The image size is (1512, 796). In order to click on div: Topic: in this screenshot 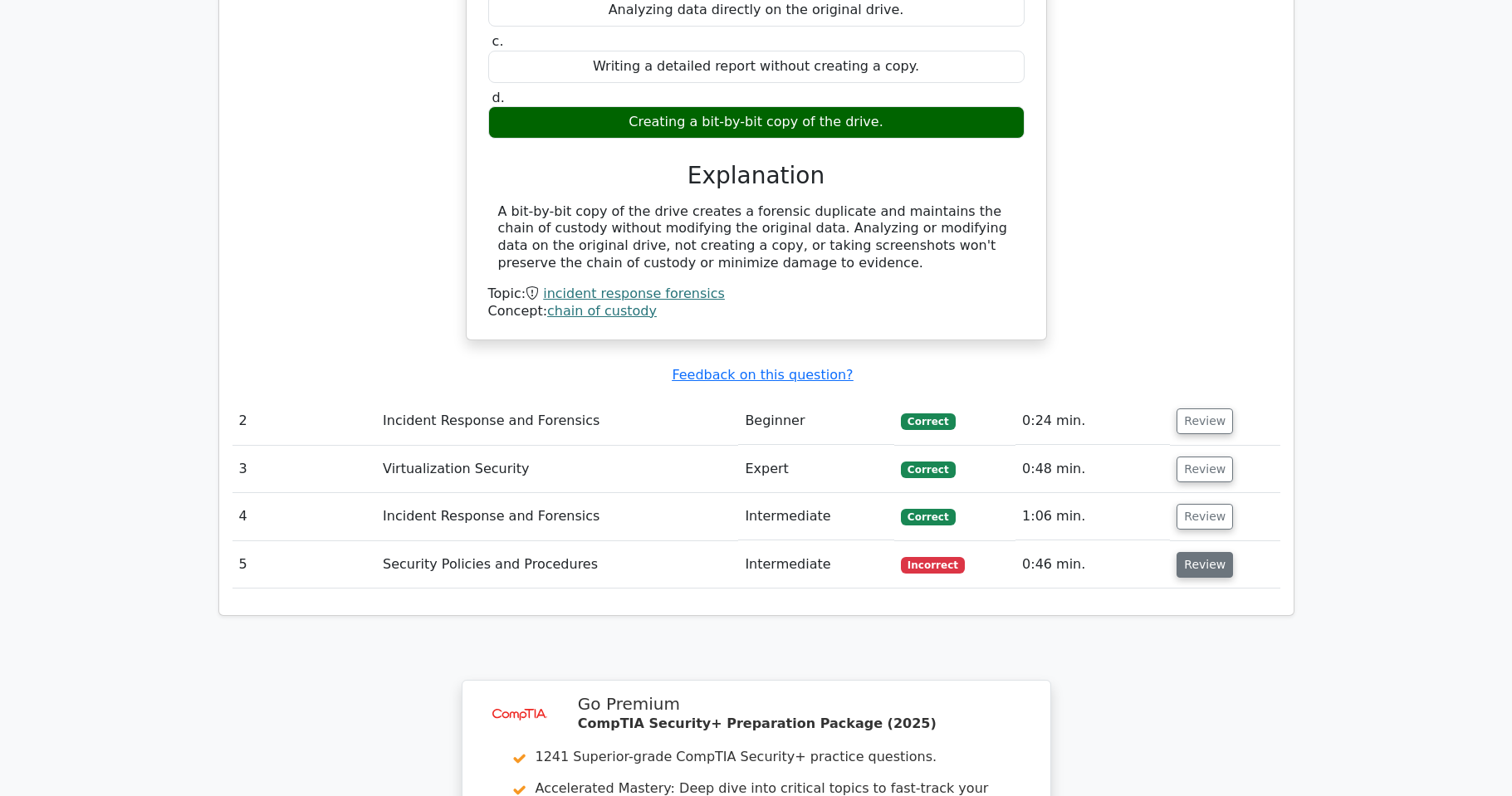, I will do `click(756, 294)`.